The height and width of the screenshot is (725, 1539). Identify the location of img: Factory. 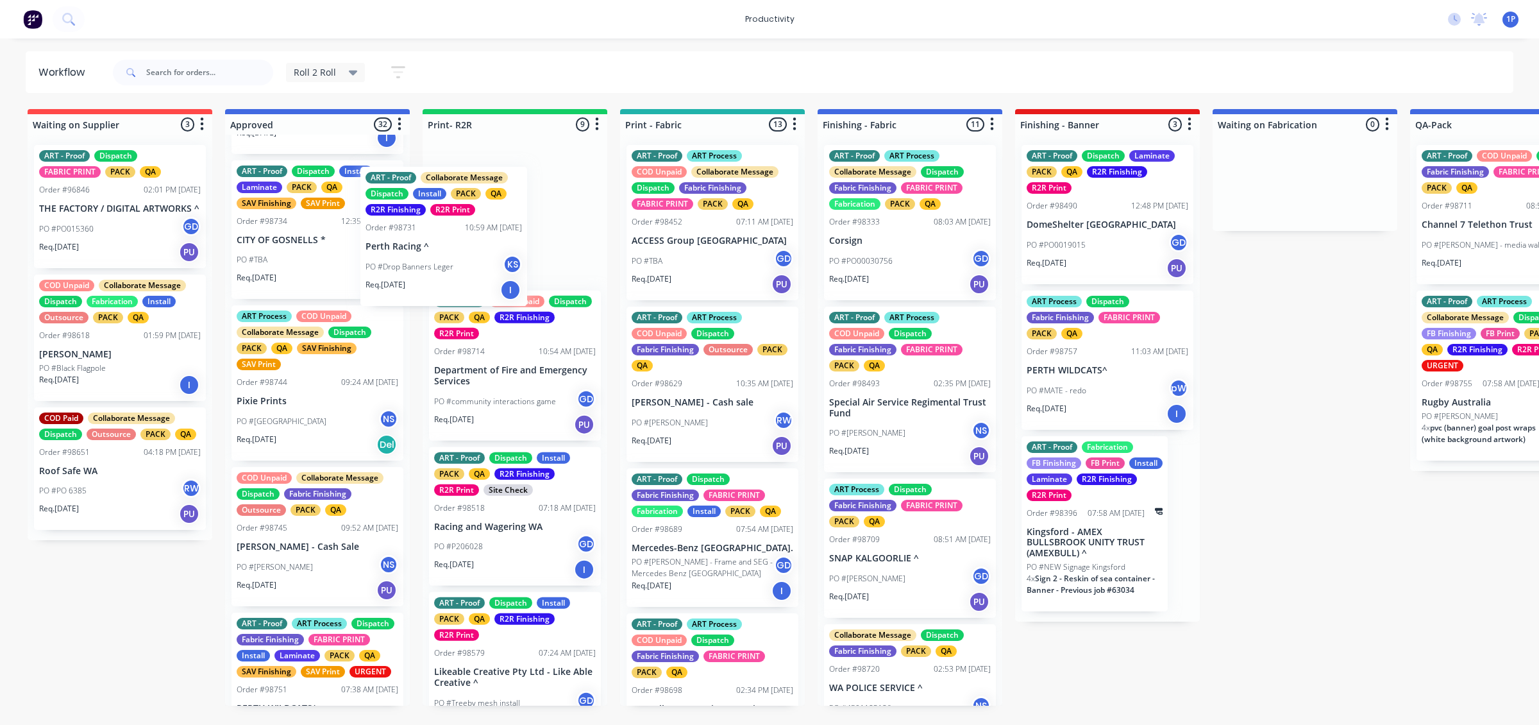
(33, 19).